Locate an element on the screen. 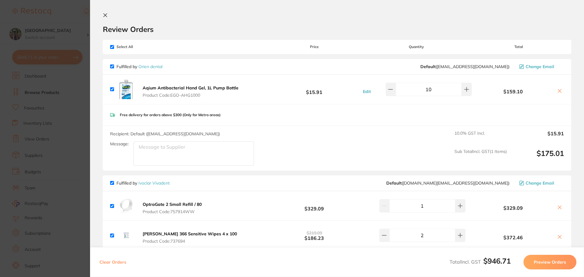  b: $372.46 is located at coordinates (513, 238).